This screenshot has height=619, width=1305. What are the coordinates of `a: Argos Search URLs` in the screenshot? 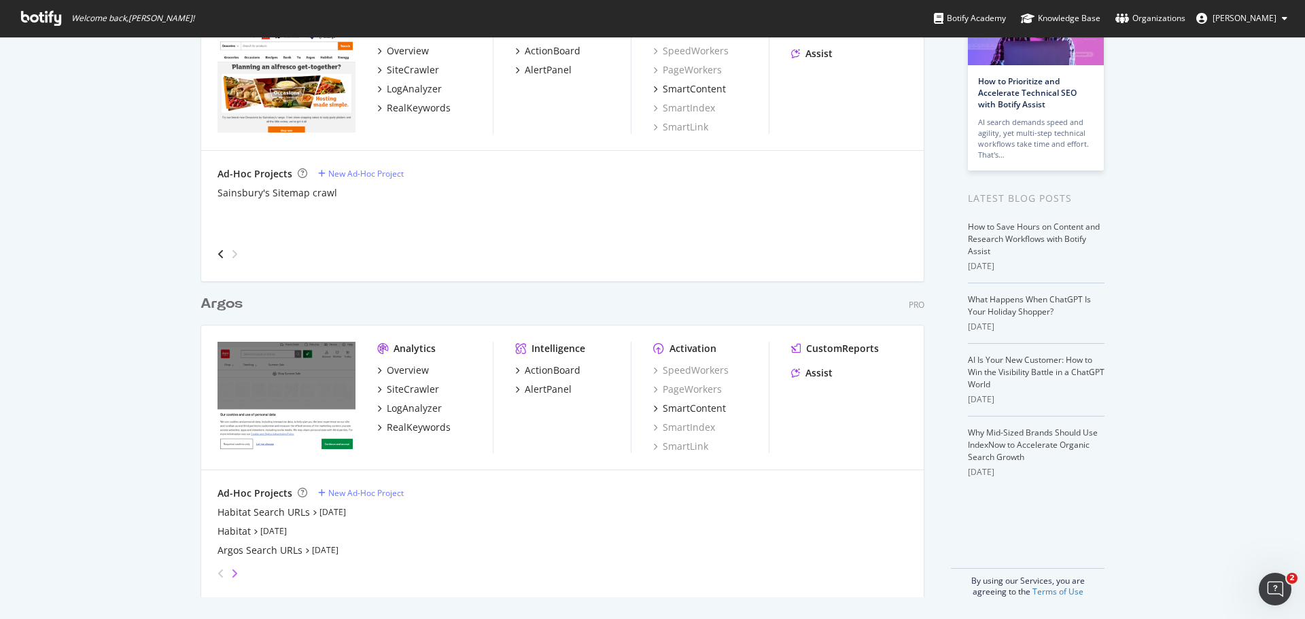 It's located at (260, 551).